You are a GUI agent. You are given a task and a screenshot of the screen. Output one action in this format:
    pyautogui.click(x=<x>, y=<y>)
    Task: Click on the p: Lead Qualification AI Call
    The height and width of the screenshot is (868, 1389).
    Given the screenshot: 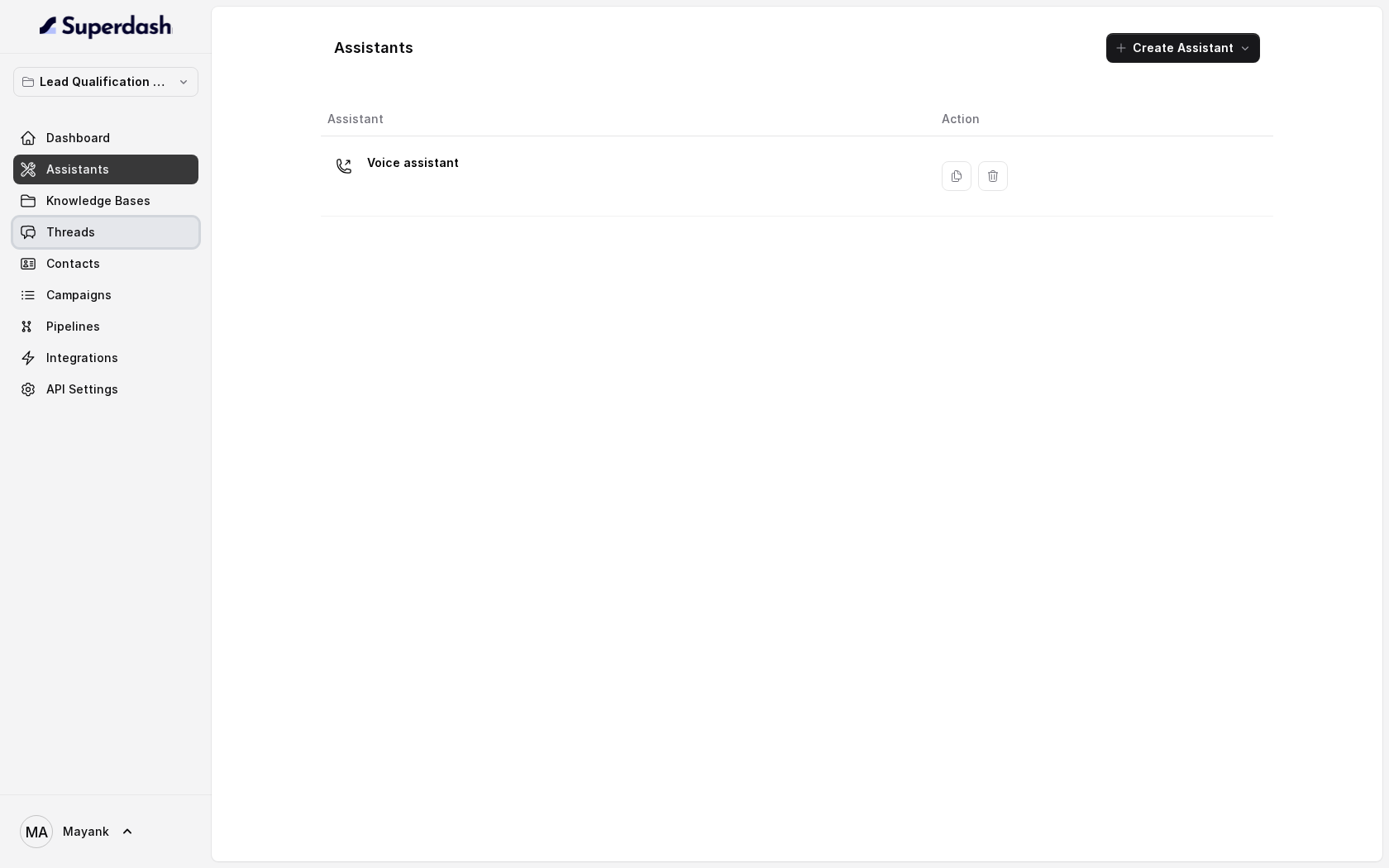 What is the action you would take?
    pyautogui.click(x=106, y=82)
    